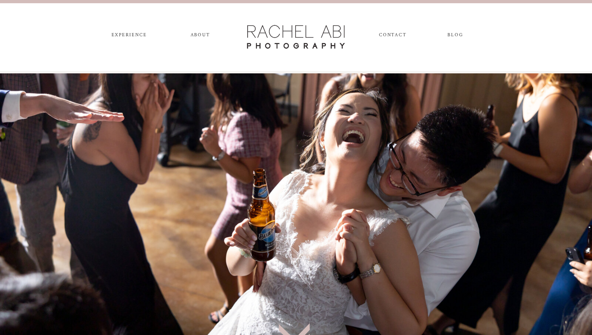 This screenshot has height=335, width=592. Describe the element at coordinates (392, 37) in the screenshot. I see `a: CONTACT` at that location.